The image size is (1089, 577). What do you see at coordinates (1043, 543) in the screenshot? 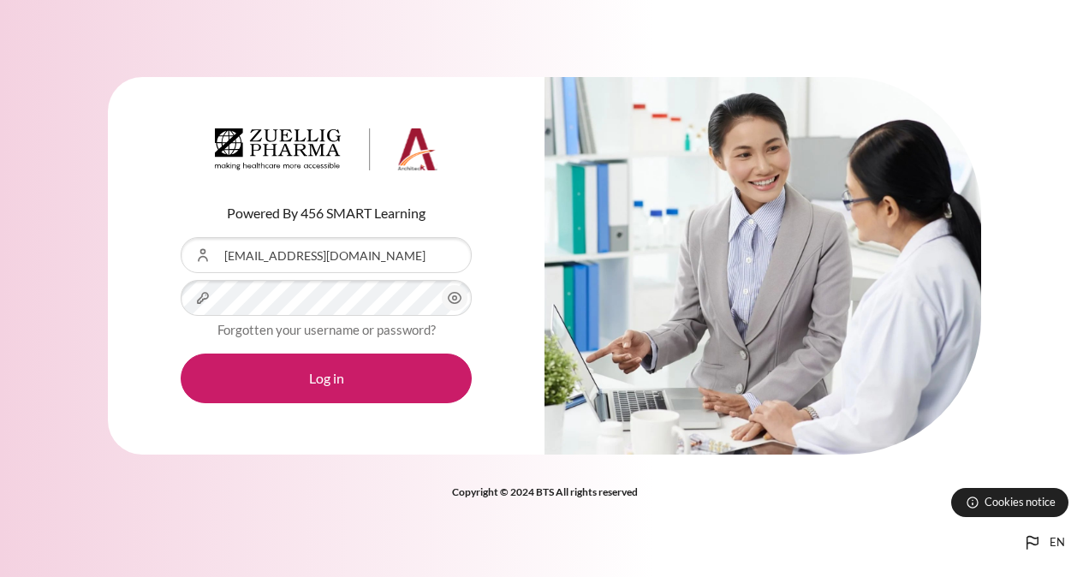
I see `button: Languages` at bounding box center [1043, 543].